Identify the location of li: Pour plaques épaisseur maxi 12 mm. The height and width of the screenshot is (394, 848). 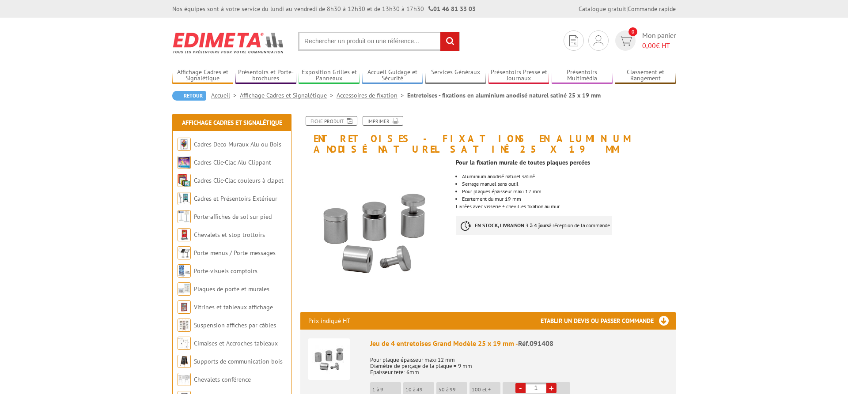
(569, 192).